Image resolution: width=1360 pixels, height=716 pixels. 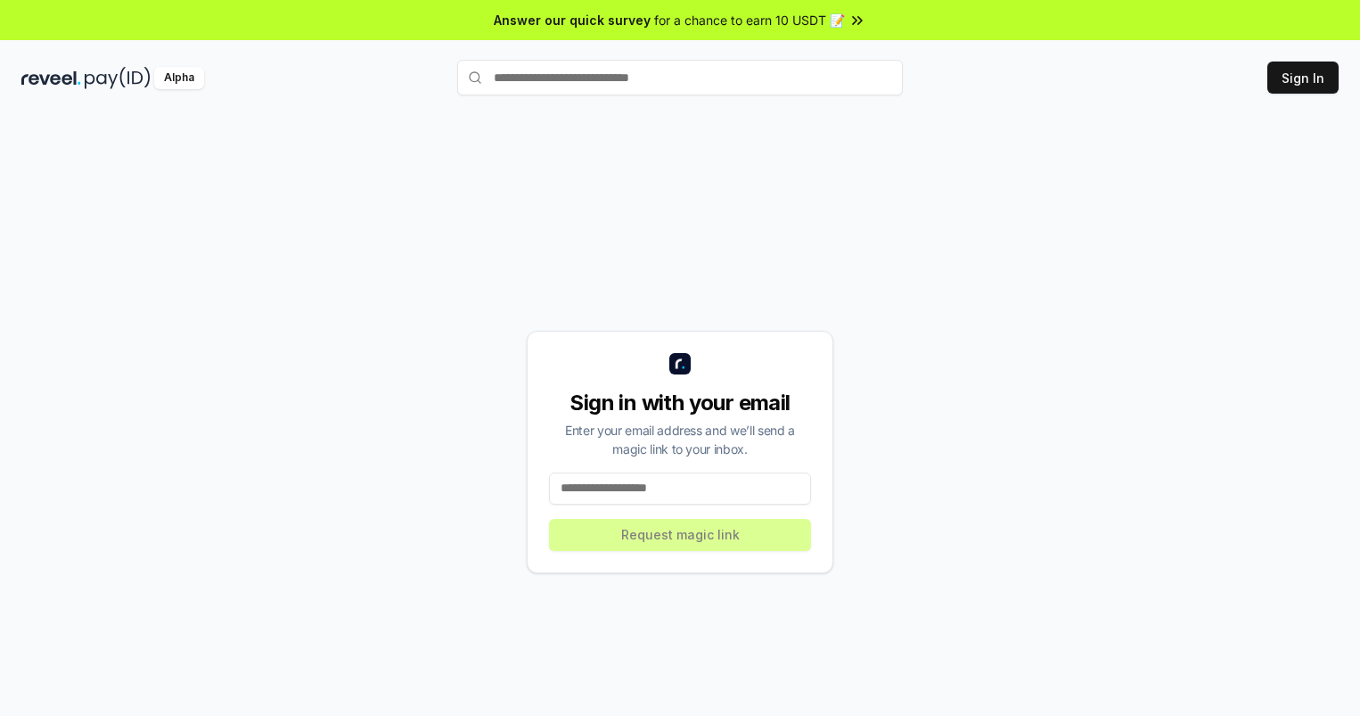 I want to click on img: logo_small, so click(x=680, y=364).